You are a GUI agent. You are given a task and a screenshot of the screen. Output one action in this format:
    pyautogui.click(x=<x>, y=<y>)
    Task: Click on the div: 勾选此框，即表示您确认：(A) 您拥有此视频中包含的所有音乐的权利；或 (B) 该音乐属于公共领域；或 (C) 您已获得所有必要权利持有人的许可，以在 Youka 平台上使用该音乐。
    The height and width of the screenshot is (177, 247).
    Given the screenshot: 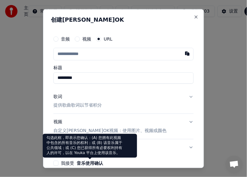 What is the action you would take?
    pyautogui.click(x=90, y=146)
    